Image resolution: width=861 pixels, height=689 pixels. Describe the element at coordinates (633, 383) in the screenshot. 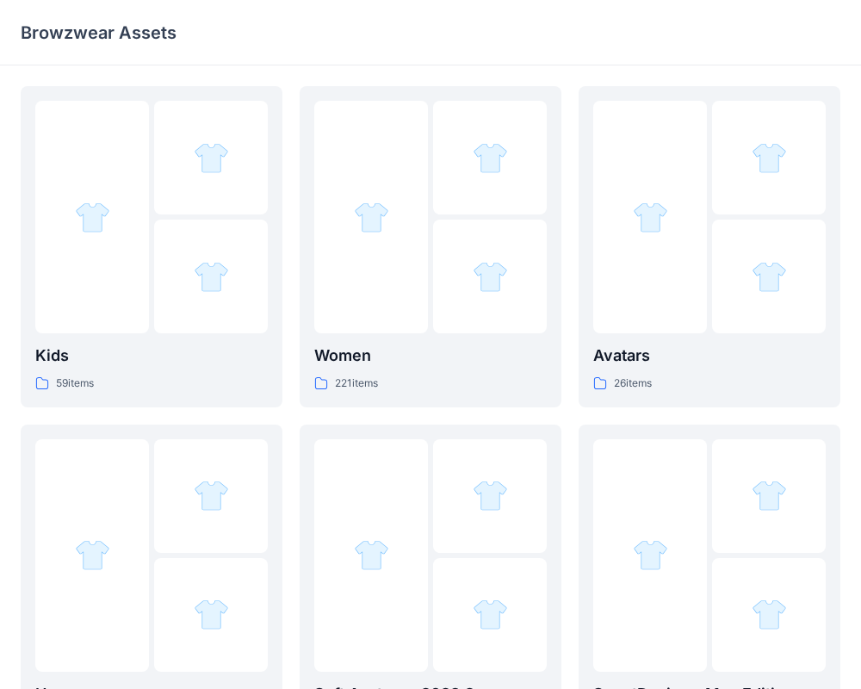

I see `p: 26 items` at that location.